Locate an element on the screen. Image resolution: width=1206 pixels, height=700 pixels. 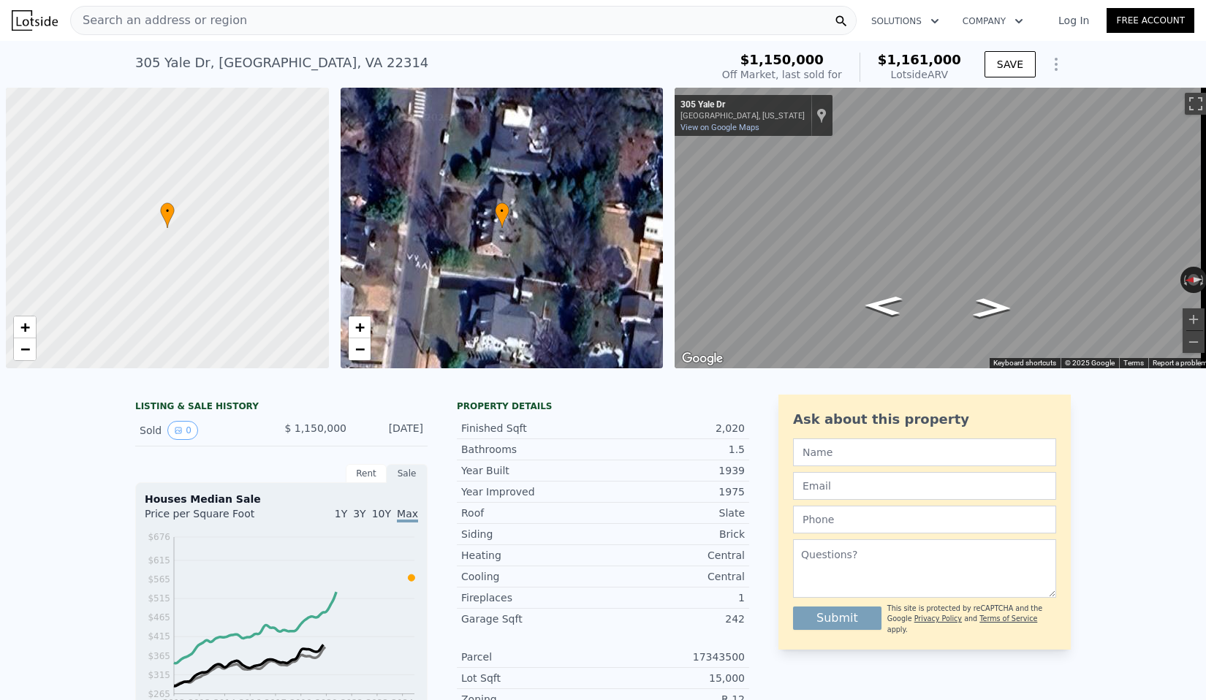
a: View on Google Maps is located at coordinates (720, 127).